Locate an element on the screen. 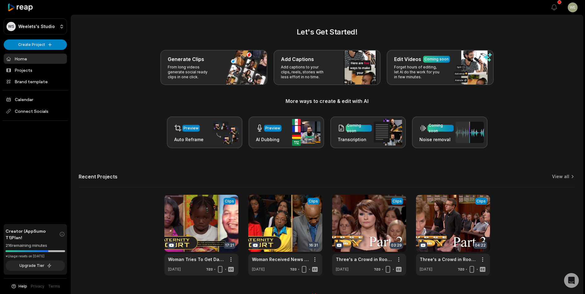  a: Projects is located at coordinates (35, 70).